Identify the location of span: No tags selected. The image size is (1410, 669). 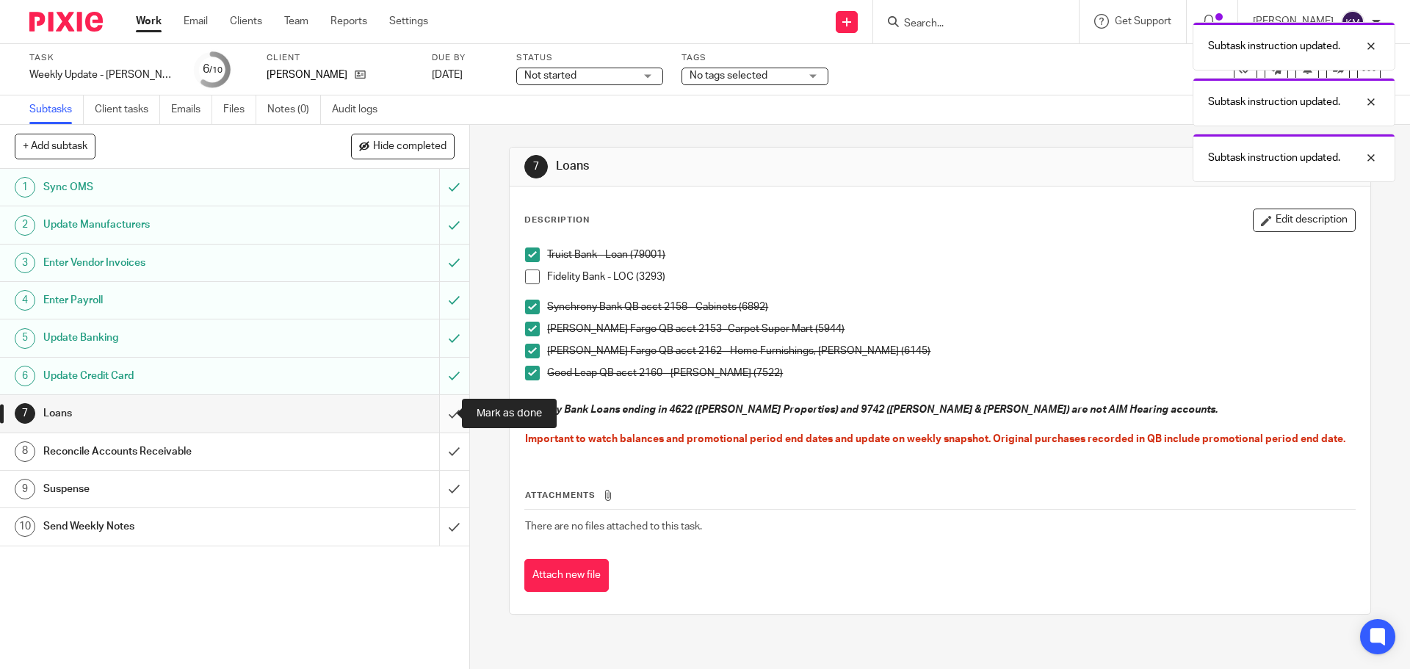
(729, 76).